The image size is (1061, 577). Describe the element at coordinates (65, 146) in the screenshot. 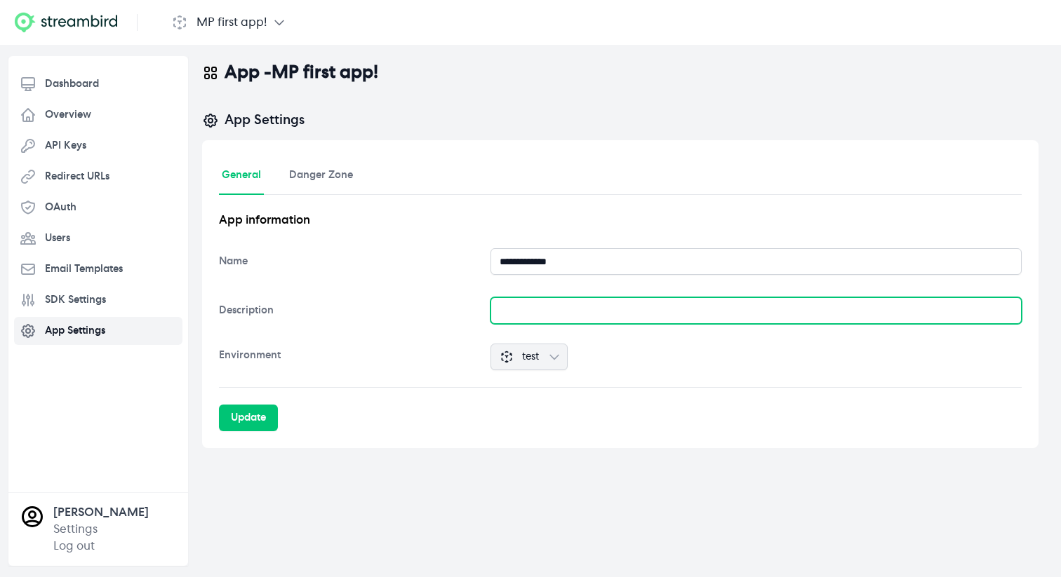

I see `span: API Keys` at that location.